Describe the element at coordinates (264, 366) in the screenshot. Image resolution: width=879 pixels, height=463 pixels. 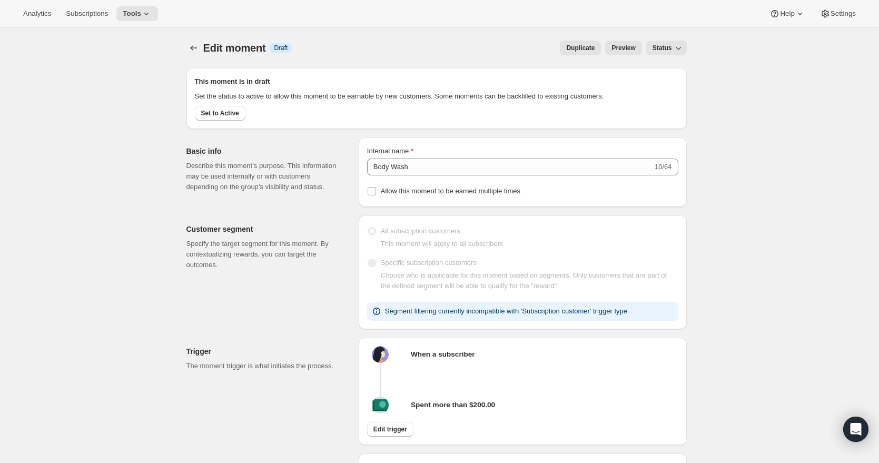
I see `p: The moment trigger is what initiates the process.` at that location.